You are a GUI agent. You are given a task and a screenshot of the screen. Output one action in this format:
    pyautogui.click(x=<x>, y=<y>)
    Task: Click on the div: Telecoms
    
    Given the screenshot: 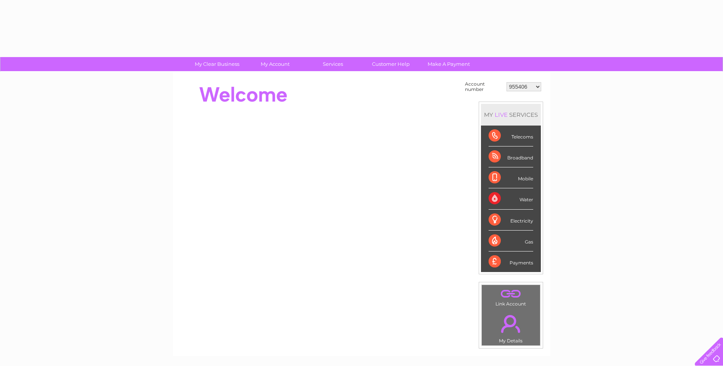 What is the action you would take?
    pyautogui.click(x=511, y=136)
    